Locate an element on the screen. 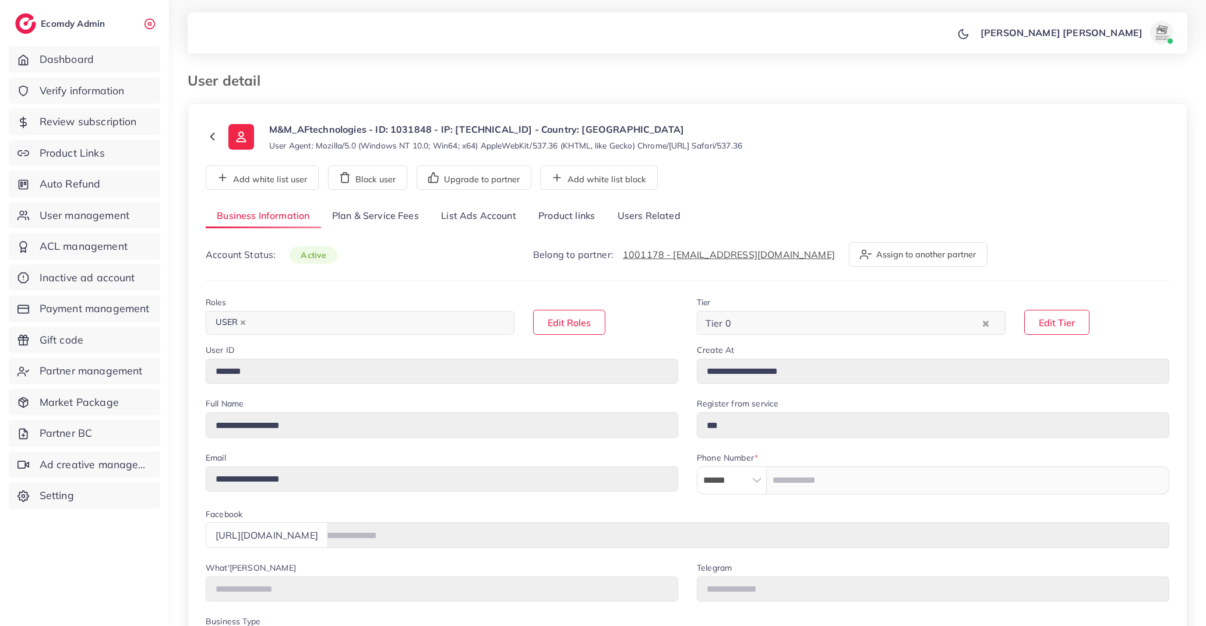 Image resolution: width=1206 pixels, height=626 pixels. button: Assign to another partner is located at coordinates (918, 255).